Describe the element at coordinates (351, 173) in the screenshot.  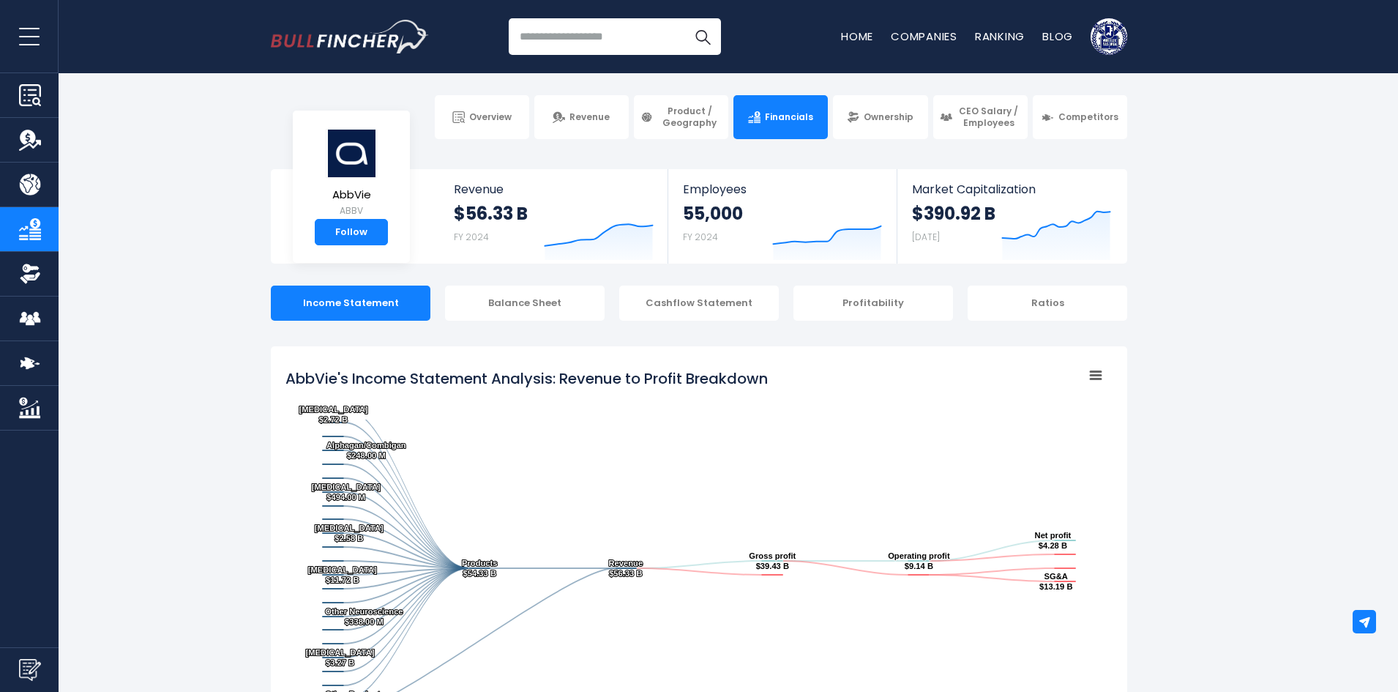
I see `a: AbbVie ABBV` at that location.